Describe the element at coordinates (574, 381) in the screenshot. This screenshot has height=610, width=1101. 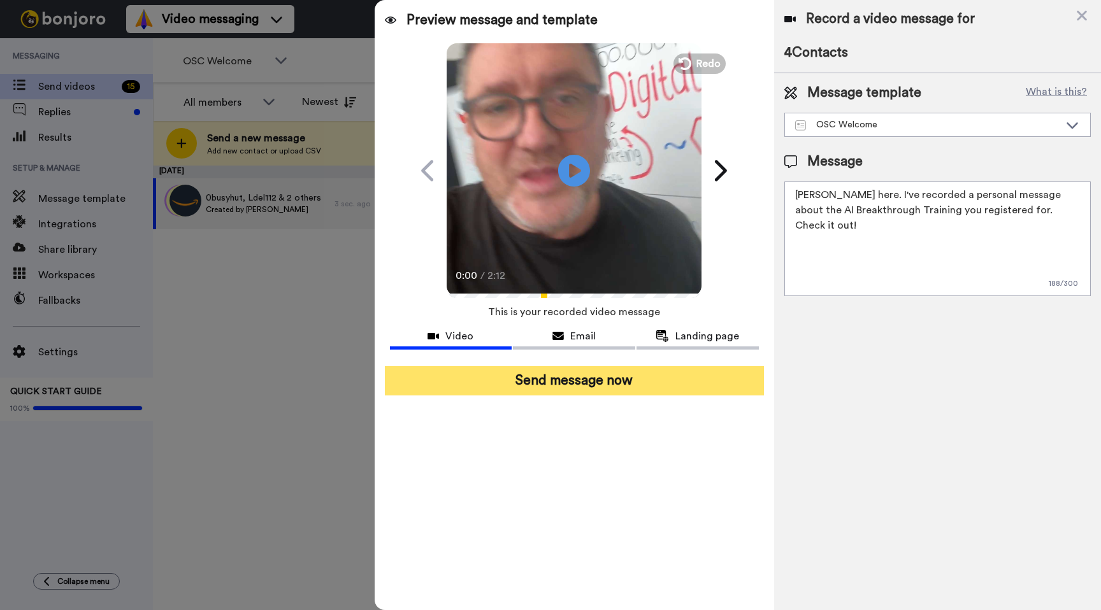
I see `button: Send message now` at that location.